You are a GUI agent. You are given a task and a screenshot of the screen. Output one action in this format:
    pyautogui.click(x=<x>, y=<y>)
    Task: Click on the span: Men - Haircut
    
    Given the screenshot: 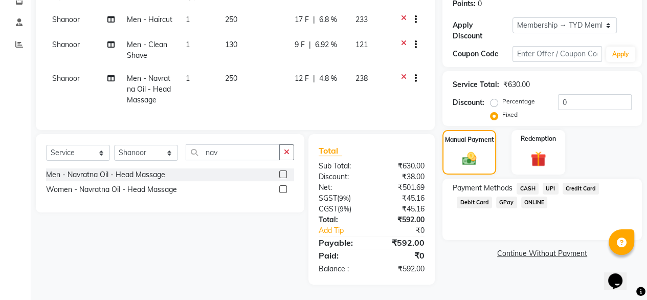 What is the action you would take?
    pyautogui.click(x=149, y=19)
    